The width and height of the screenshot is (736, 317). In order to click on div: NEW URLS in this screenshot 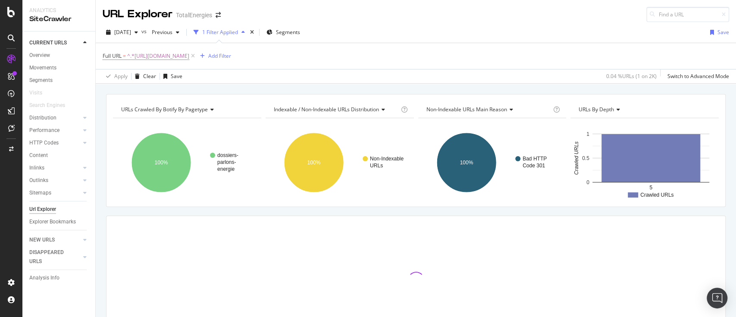, I will do `click(42, 240)`.